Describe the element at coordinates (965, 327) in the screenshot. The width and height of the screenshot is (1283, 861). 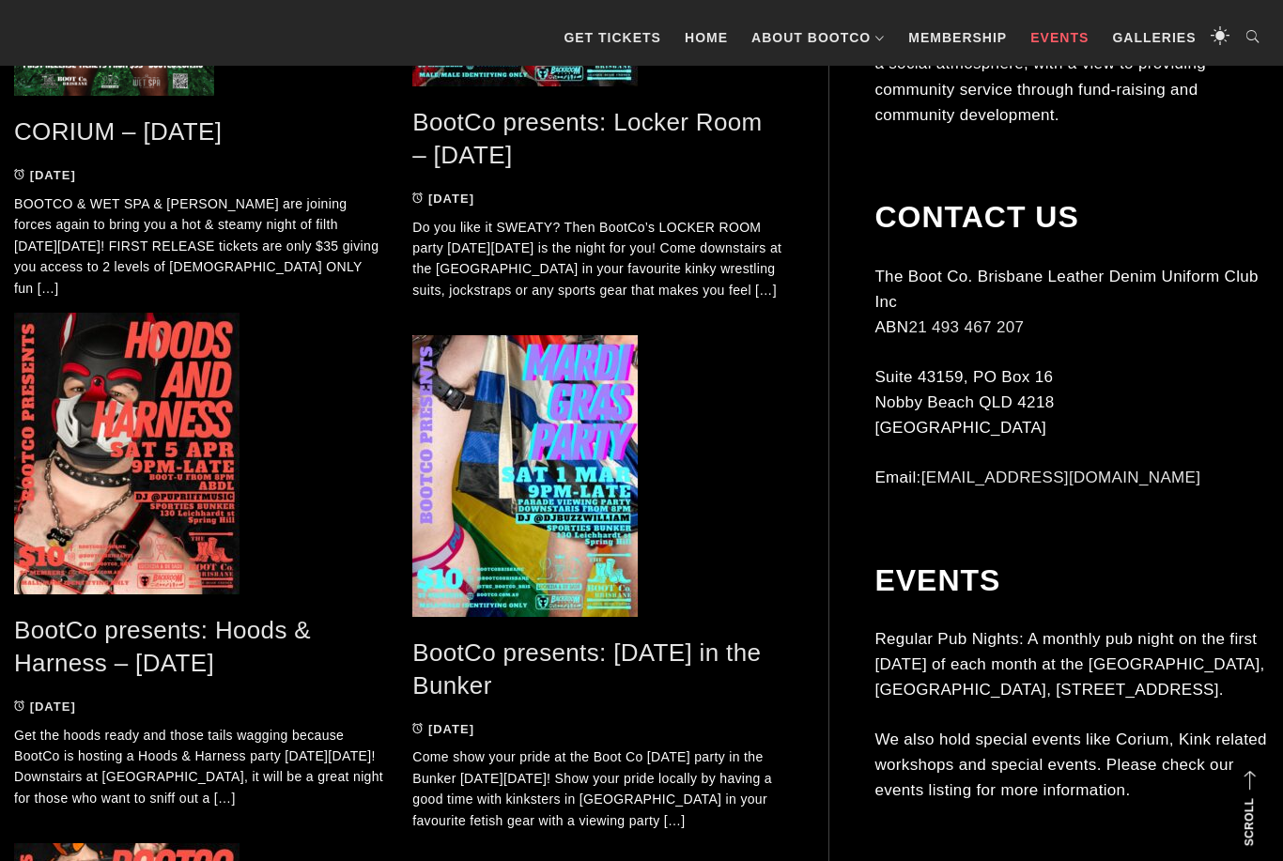
I see `a: 21 493 467 207` at that location.